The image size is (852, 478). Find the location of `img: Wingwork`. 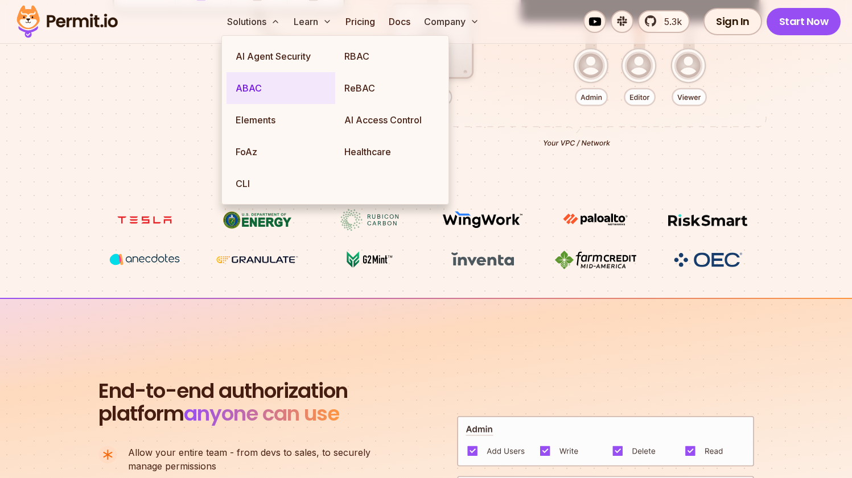

img: Wingwork is located at coordinates (482, 220).